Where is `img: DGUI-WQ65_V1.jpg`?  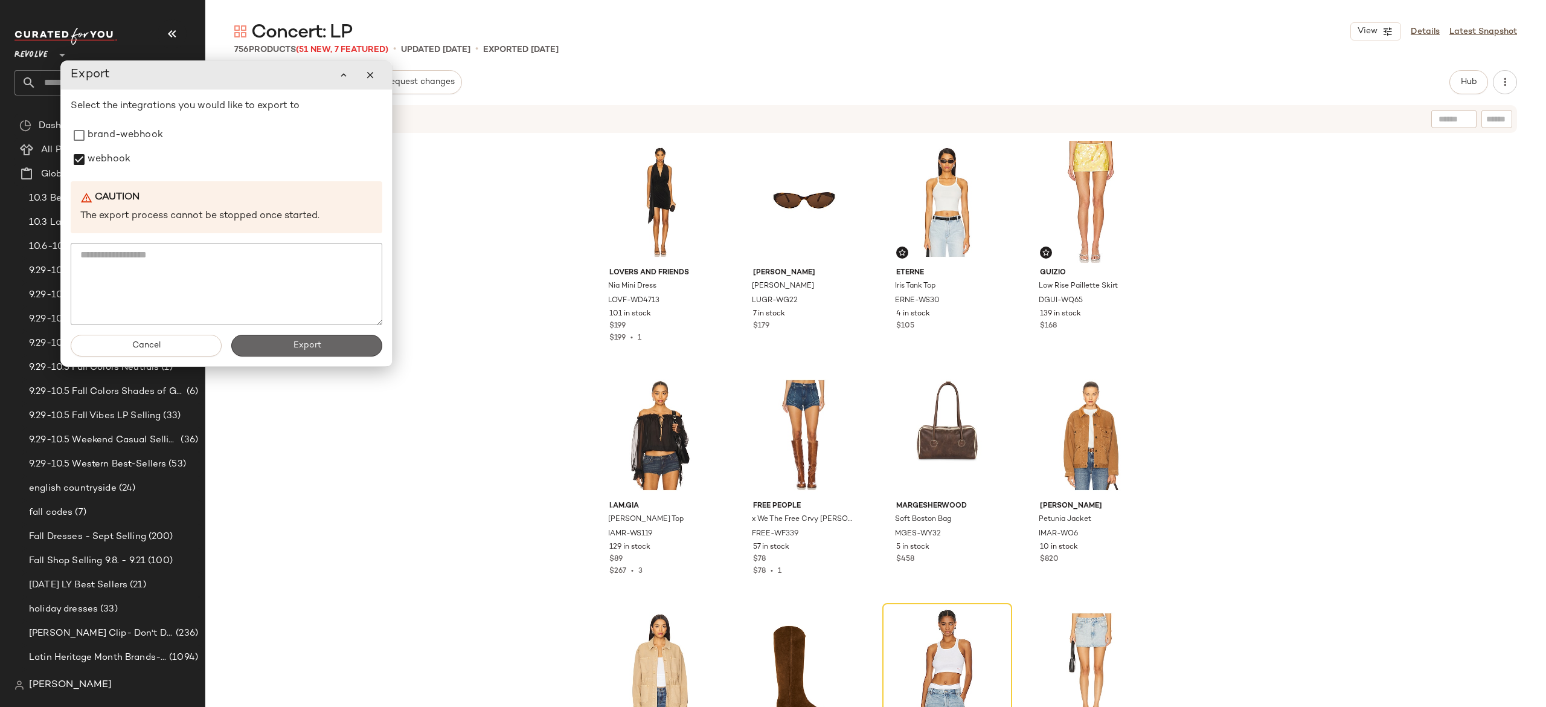 img: DGUI-WQ65_V1.jpg is located at coordinates (1091, 202).